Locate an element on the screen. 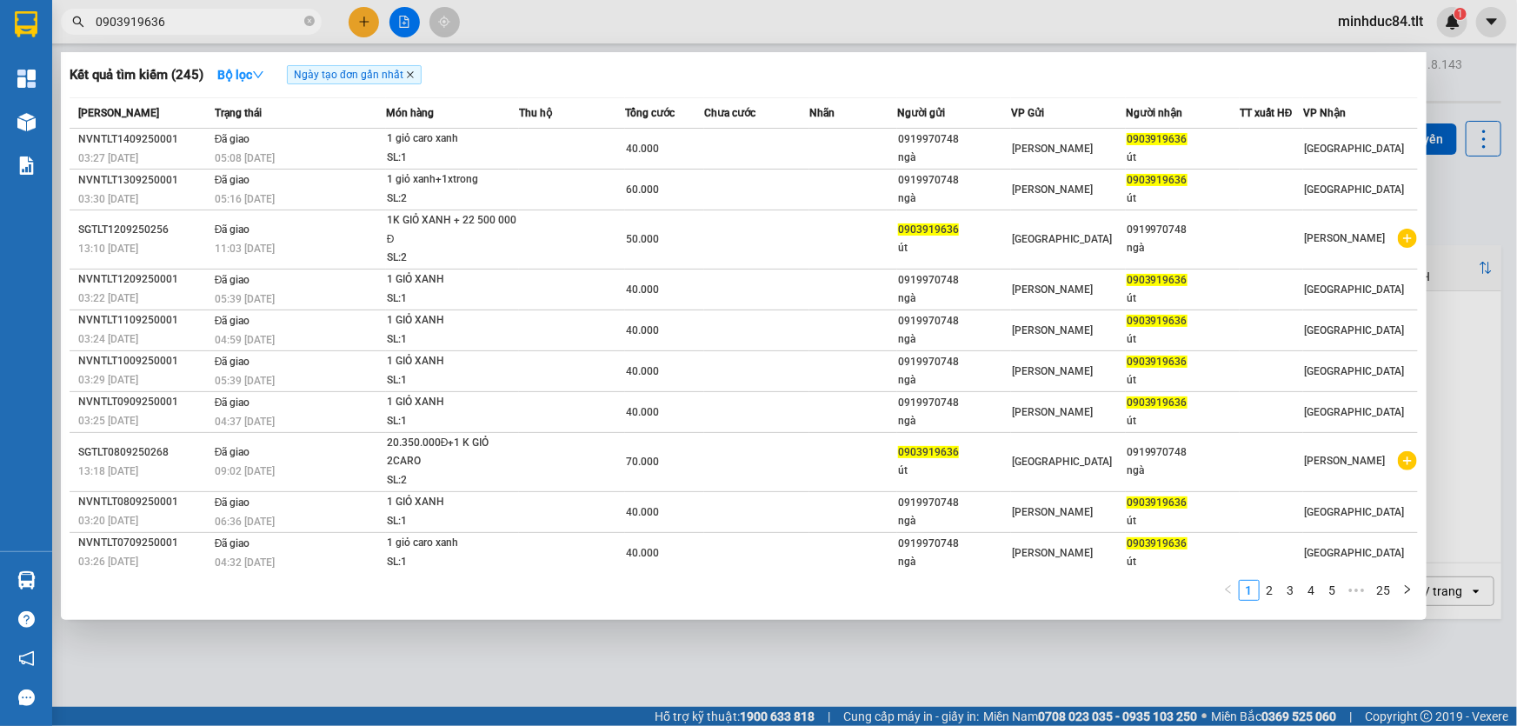 This screenshot has height=726, width=1517. li: 4 is located at coordinates (1312, 590).